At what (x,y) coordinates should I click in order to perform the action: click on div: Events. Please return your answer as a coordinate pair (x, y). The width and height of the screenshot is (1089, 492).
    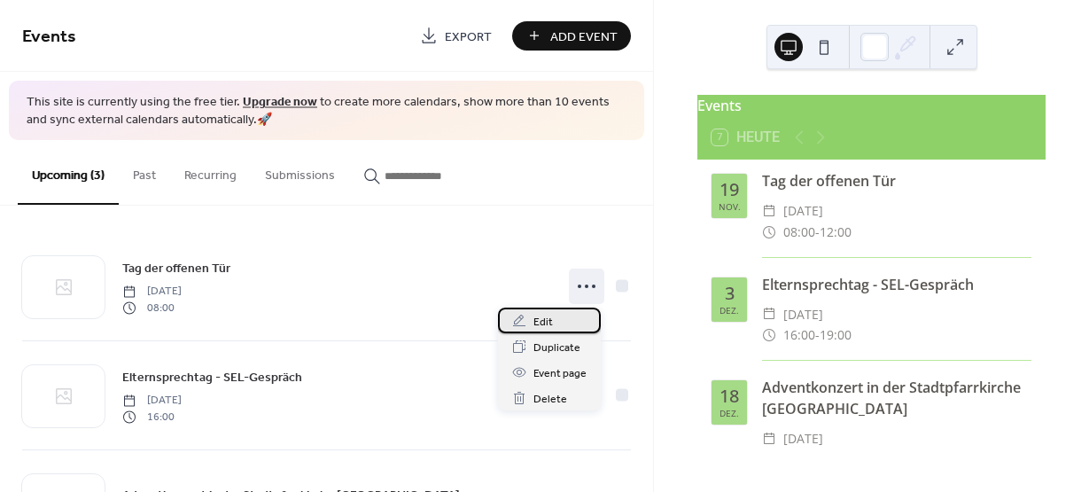
    Looking at the image, I should click on (871, 105).